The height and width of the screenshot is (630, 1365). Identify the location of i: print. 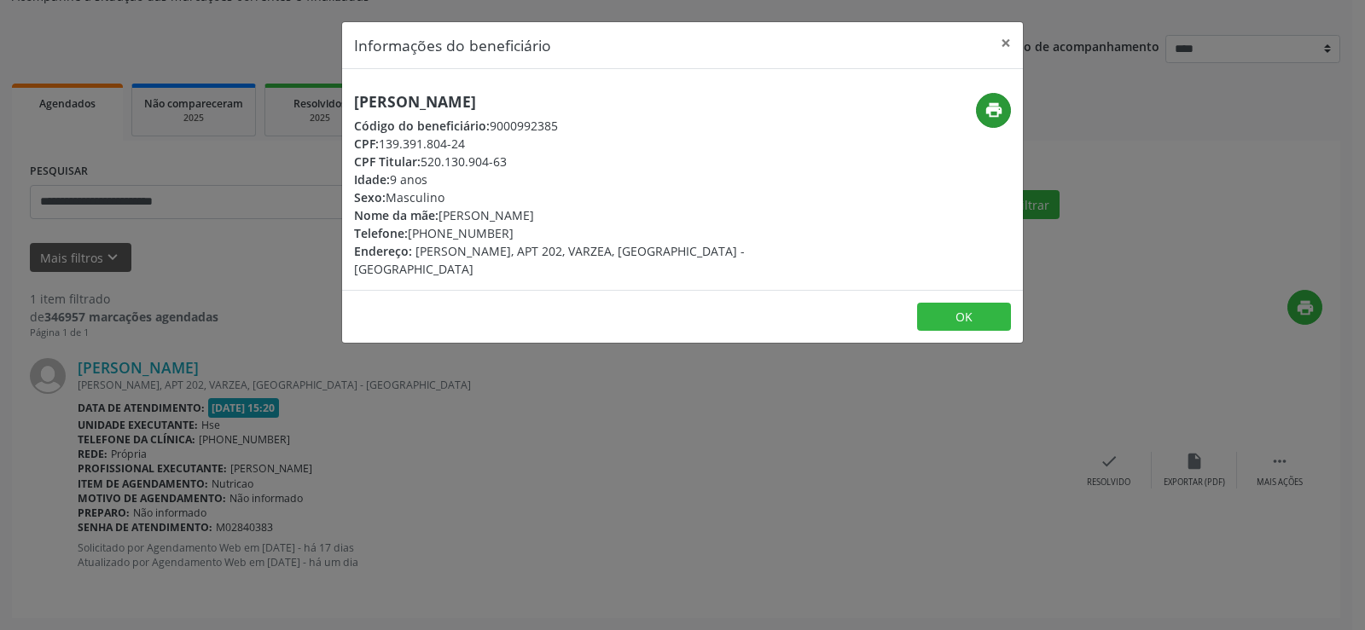
(994, 110).